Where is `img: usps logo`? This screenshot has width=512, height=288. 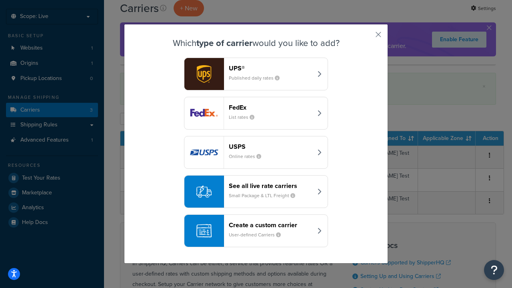
img: usps logo is located at coordinates (204, 152).